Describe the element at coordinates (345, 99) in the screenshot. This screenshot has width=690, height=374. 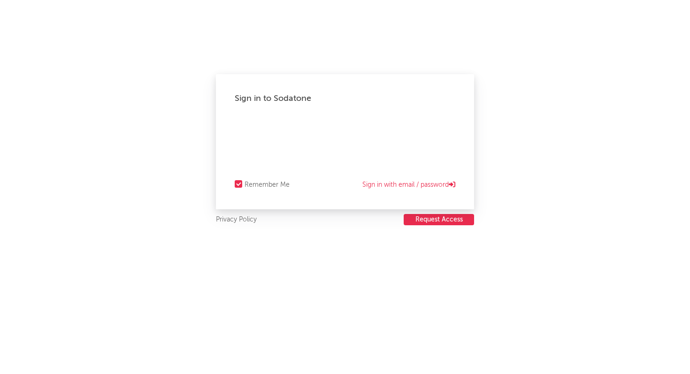
I see `div: Sign in to Sodatone` at that location.